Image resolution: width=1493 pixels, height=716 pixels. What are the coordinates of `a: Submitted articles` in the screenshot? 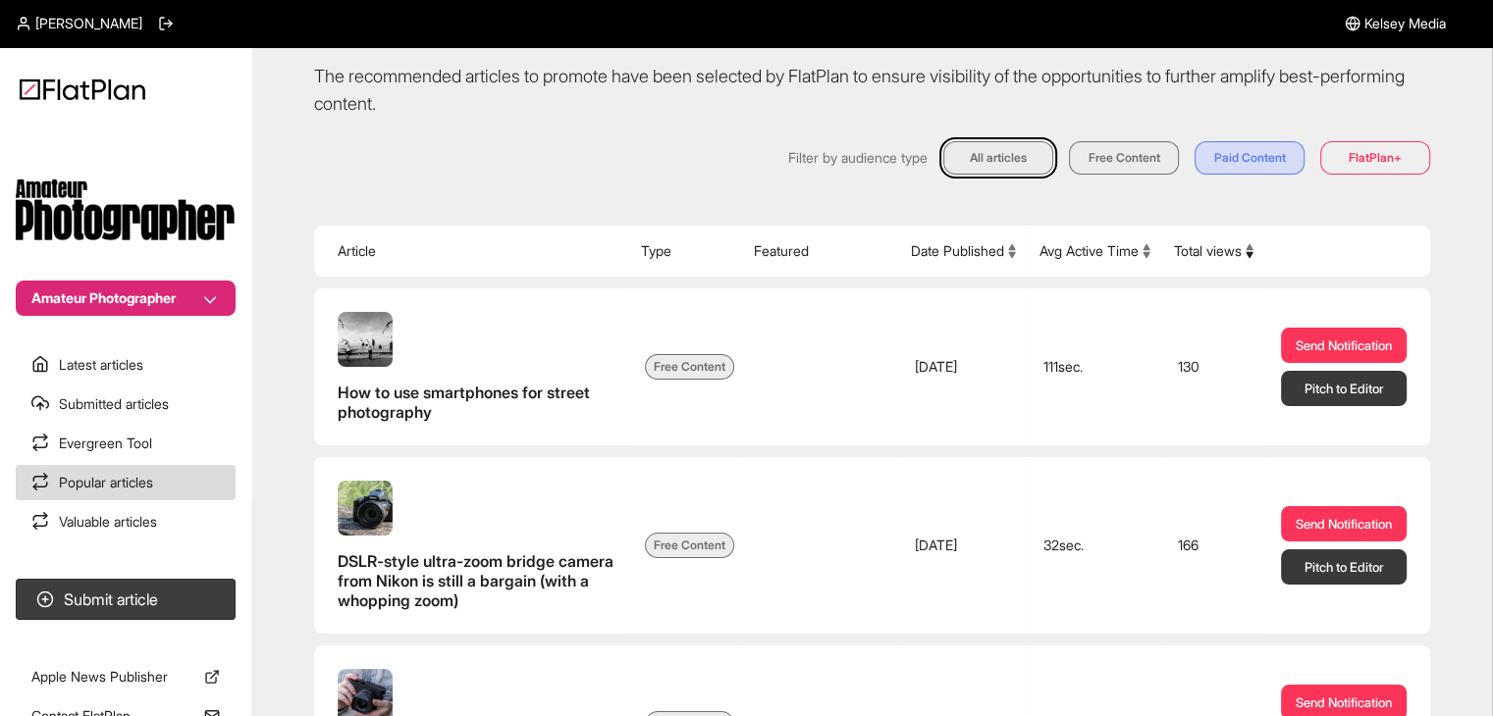 It's located at (126, 404).